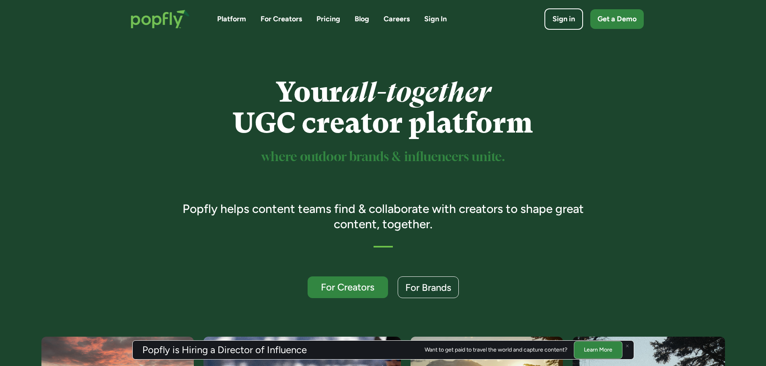 This screenshot has width=766, height=366. What do you see at coordinates (383, 108) in the screenshot?
I see `h1: Your UGC creator platform` at bounding box center [383, 108].